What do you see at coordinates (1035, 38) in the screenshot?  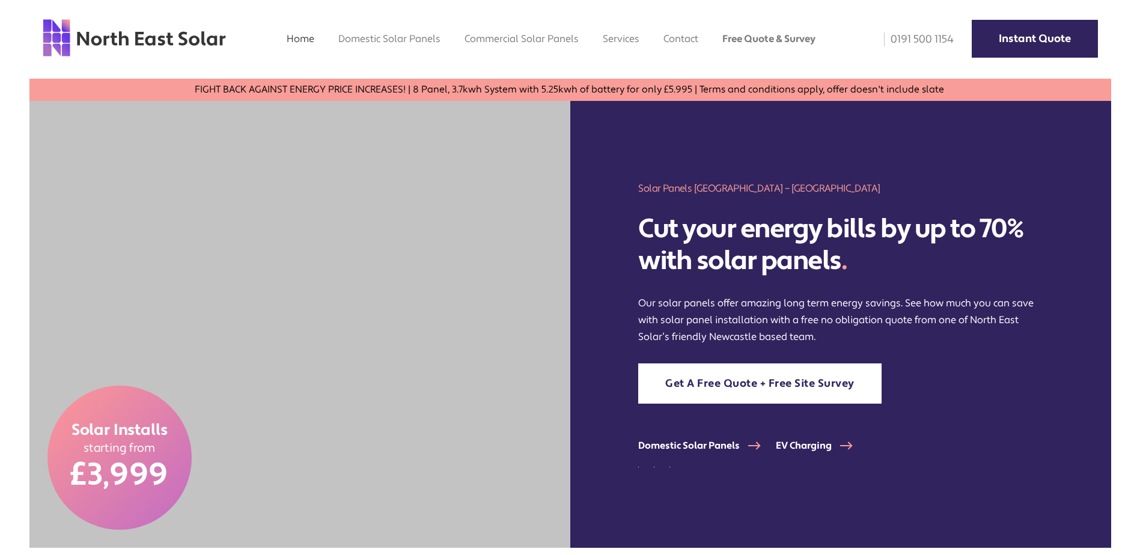 I see `a: Instant Quote` at bounding box center [1035, 38].